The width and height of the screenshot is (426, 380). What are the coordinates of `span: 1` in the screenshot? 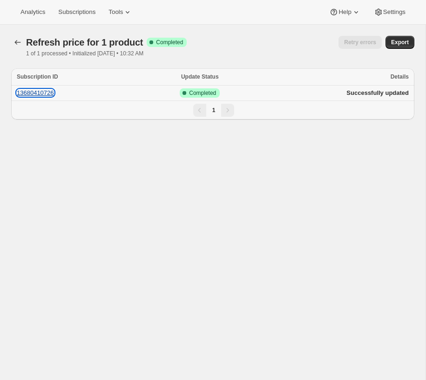 It's located at (214, 110).